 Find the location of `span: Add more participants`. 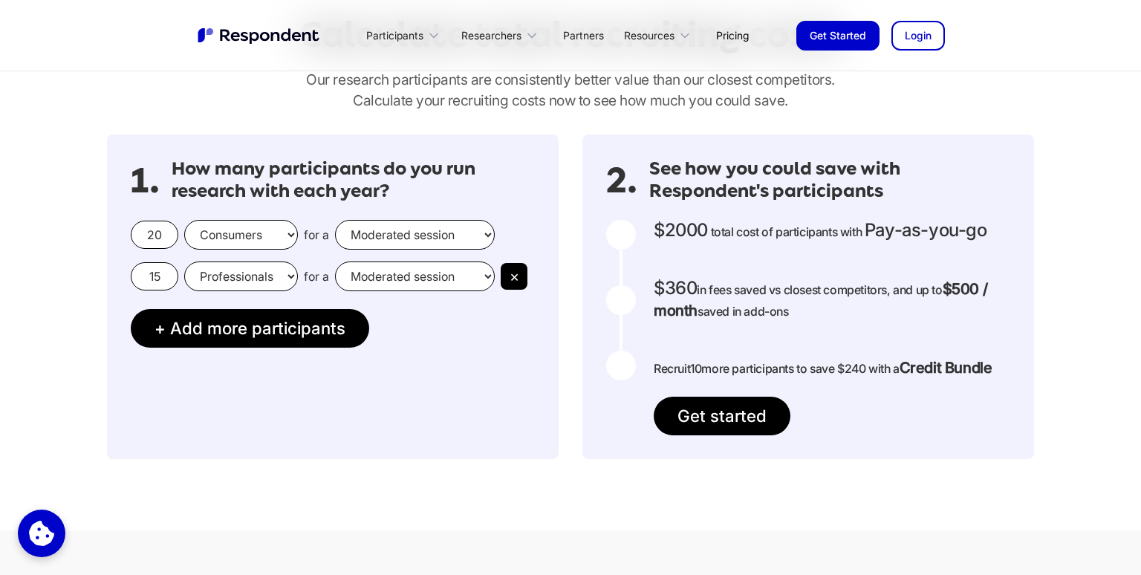

span: Add more participants is located at coordinates (258, 327).